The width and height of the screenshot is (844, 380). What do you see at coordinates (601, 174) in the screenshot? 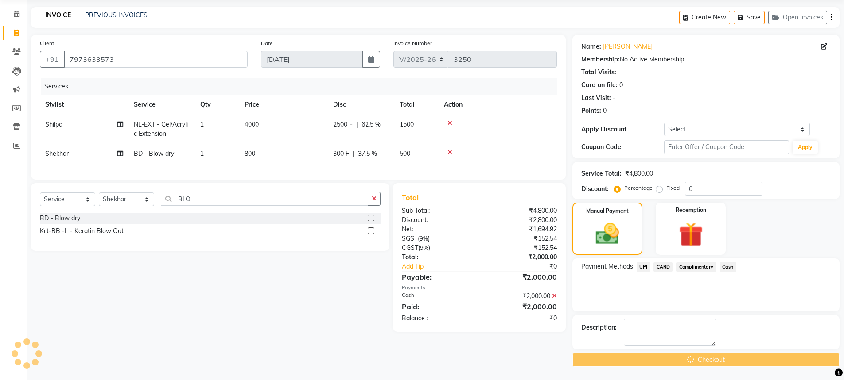
I see `div: Service Total:` at bounding box center [601, 174].